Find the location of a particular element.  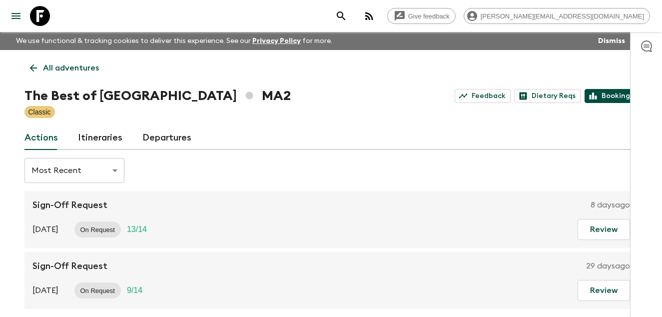

a: All adventures is located at coordinates (64, 68).